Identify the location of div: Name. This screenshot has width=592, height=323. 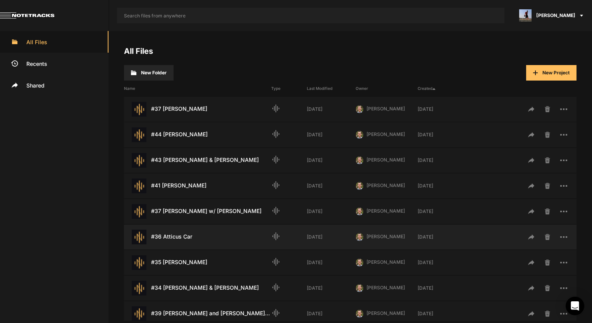
(198, 88).